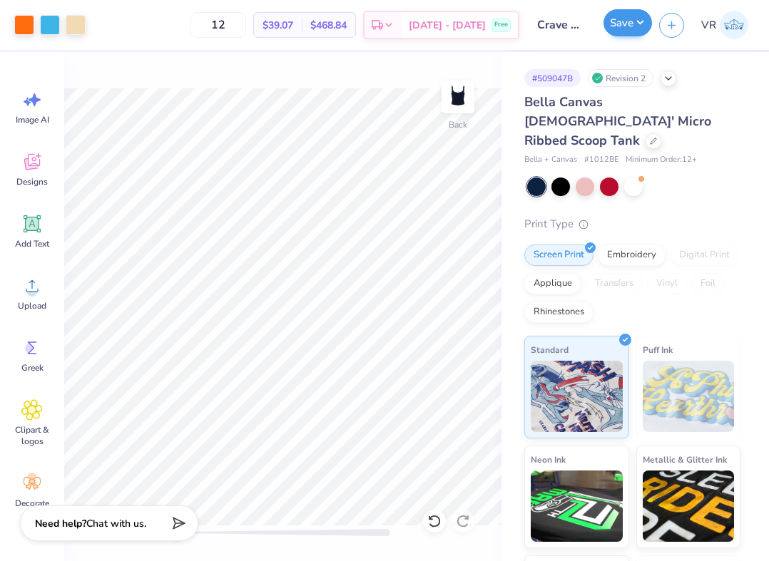 This screenshot has width=769, height=561. I want to click on span: # 1012BE, so click(601, 160).